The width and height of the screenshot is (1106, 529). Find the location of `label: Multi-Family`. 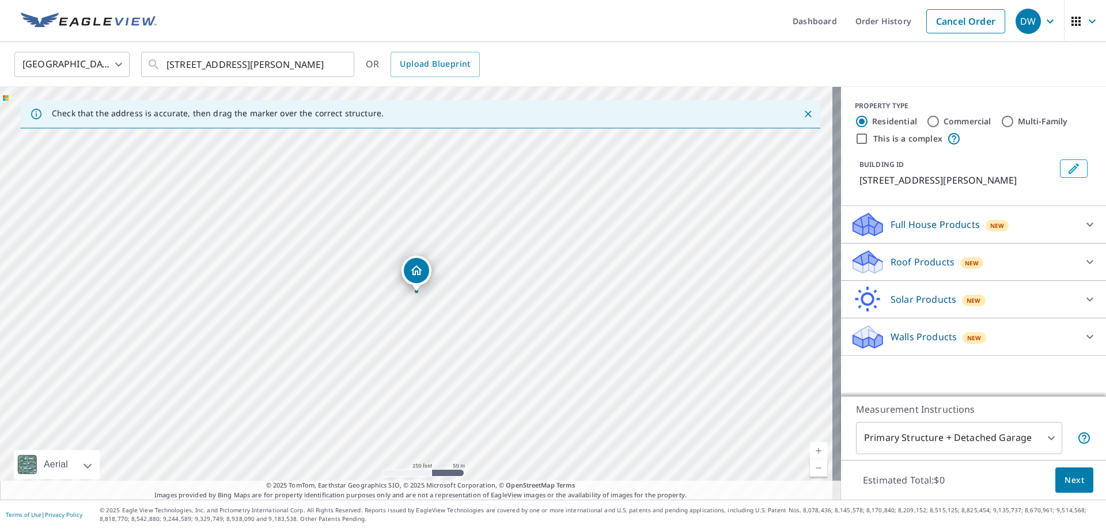

label: Multi-Family is located at coordinates (1042, 122).